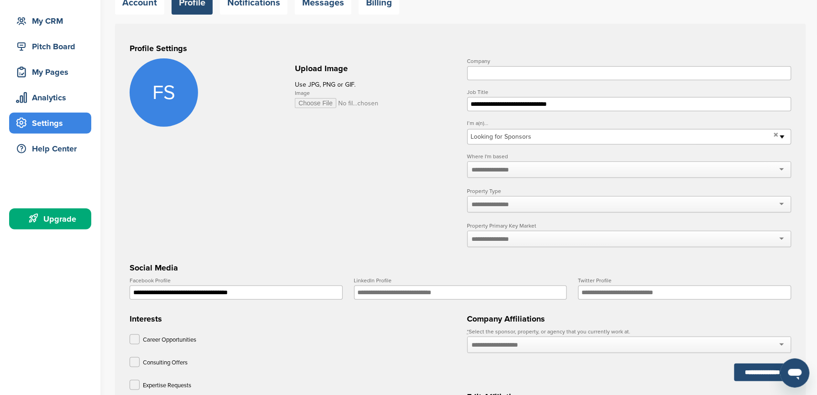 Image resolution: width=817 pixels, height=395 pixels. I want to click on h3: Profile Settings, so click(460, 48).